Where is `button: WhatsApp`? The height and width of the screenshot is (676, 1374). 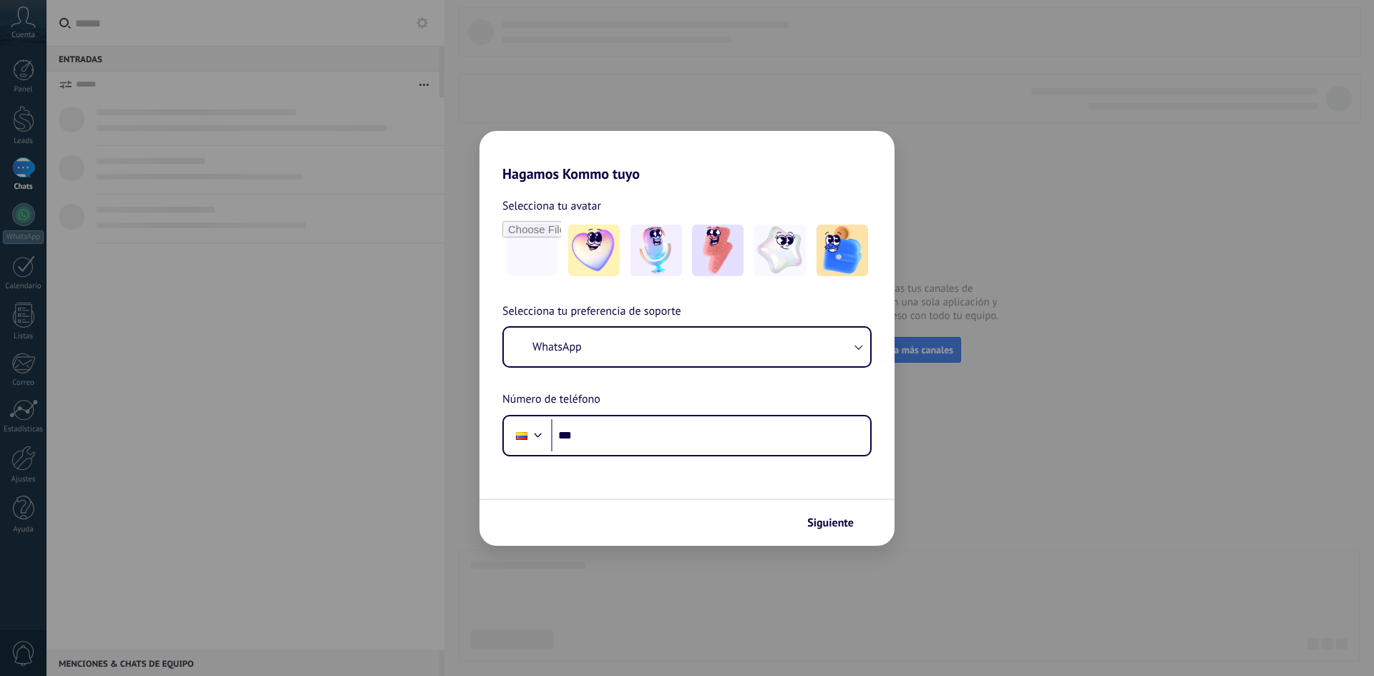
button: WhatsApp is located at coordinates (687, 347).